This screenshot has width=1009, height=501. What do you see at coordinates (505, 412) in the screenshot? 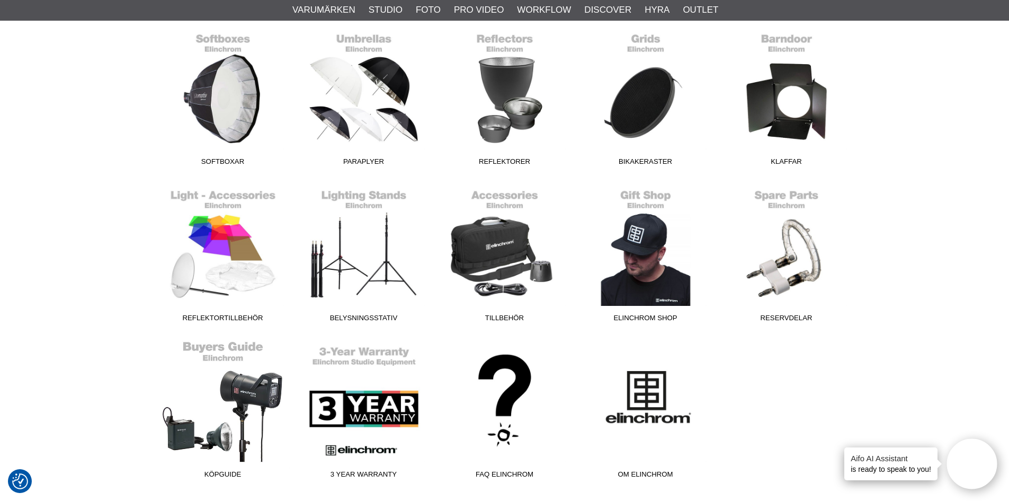
I see `a: FAQ Elinchrom` at bounding box center [505, 412].